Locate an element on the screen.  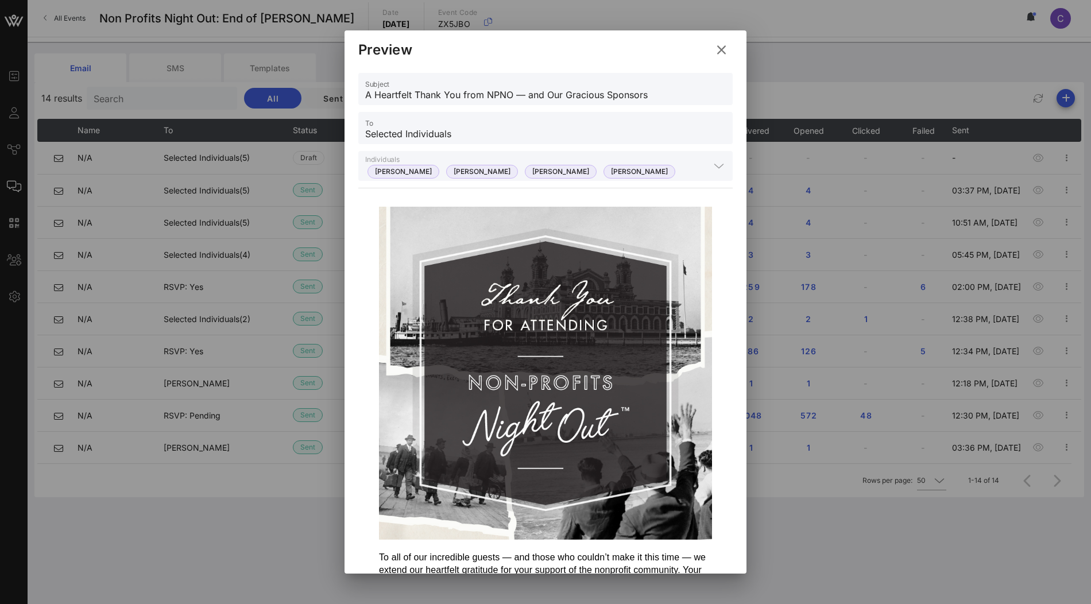
div: To all of our incredible guests — and those who couldn’t make it this time — we extend our heartf... is located at coordinates (545, 570).